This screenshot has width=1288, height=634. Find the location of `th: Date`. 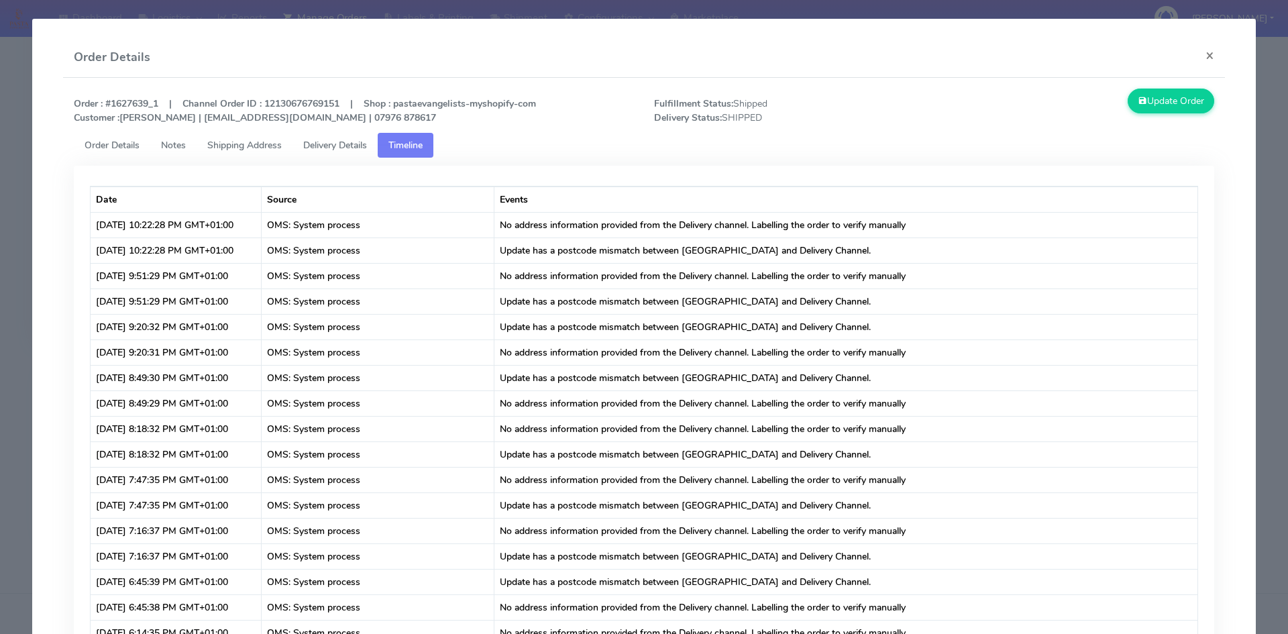

th: Date is located at coordinates (176, 199).